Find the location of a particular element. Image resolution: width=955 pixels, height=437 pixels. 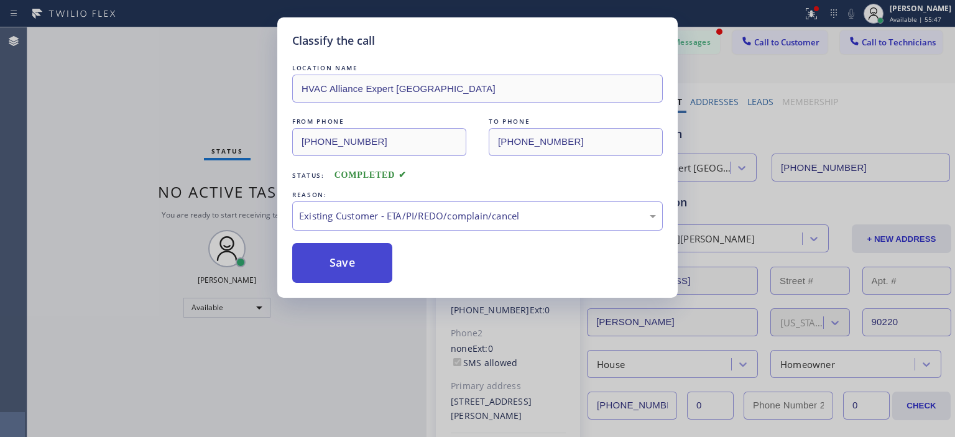

div: REASON: is located at coordinates (478, 195).